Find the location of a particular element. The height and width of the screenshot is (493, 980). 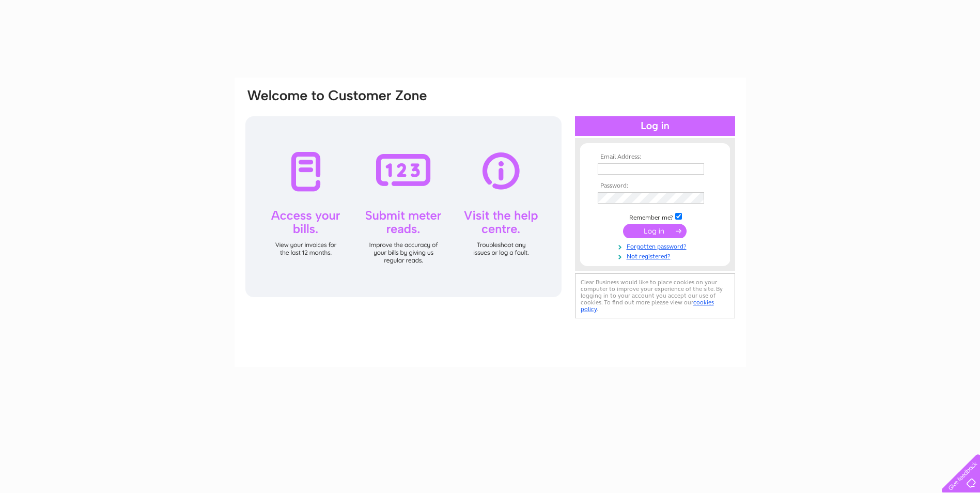

div: Clear Business would like to place cookies on your computer to improve your experience of the sit... is located at coordinates (655, 296).